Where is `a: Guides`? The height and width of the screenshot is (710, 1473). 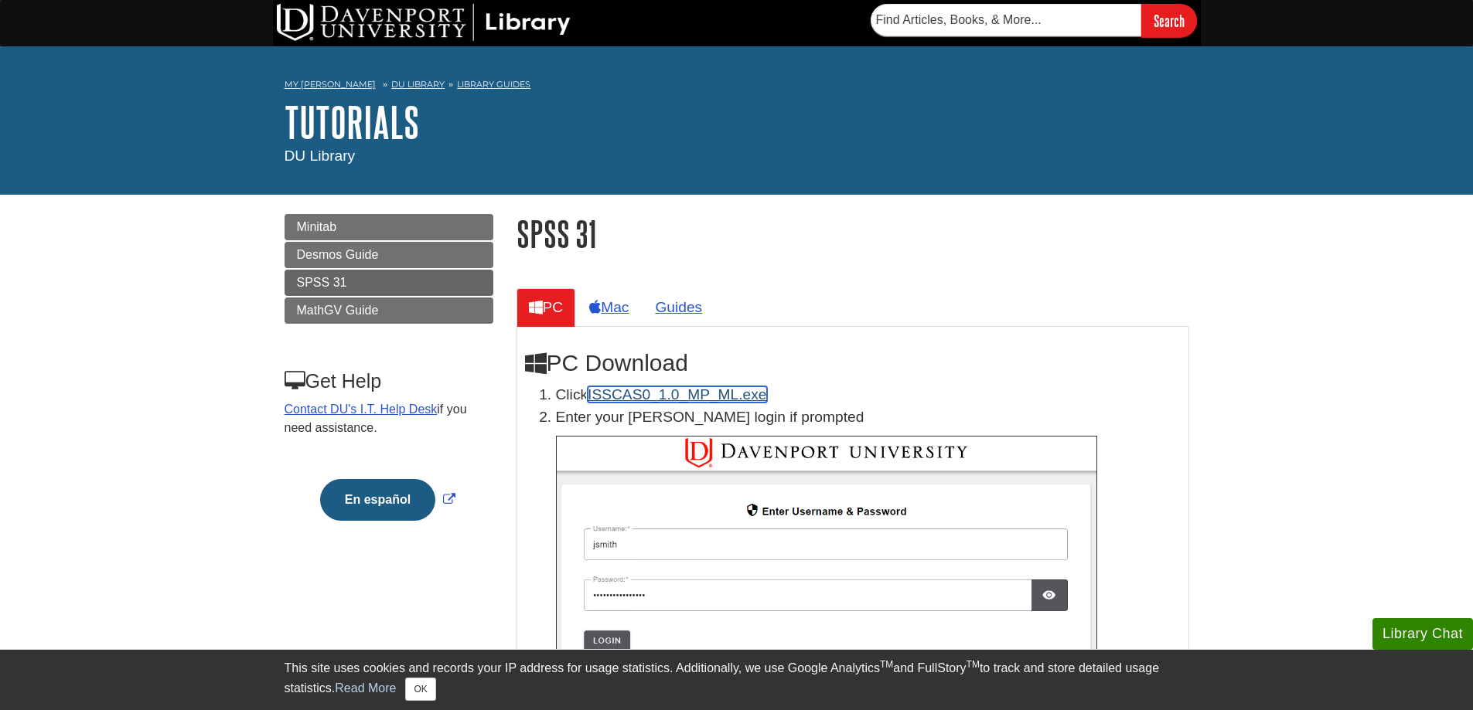
a: Guides is located at coordinates (678, 307).